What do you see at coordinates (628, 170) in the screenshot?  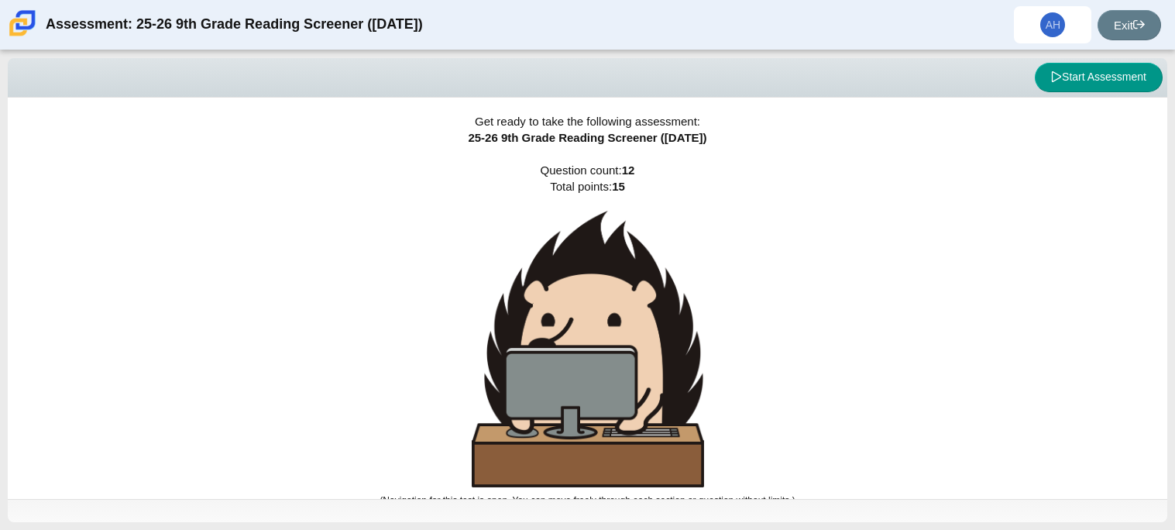 I see `b: 12` at bounding box center [628, 170].